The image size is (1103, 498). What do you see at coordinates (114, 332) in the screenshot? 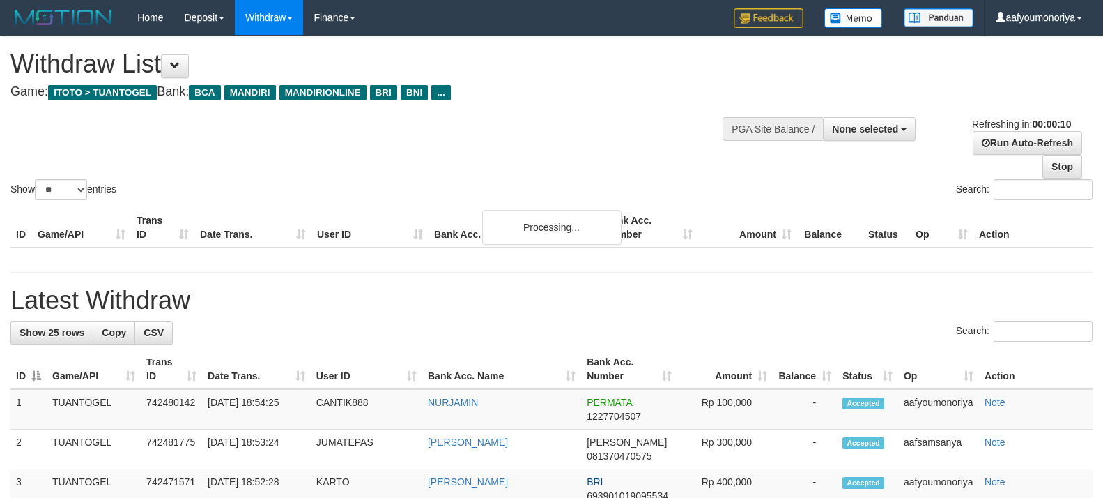
I see `a: Copy` at bounding box center [114, 332].